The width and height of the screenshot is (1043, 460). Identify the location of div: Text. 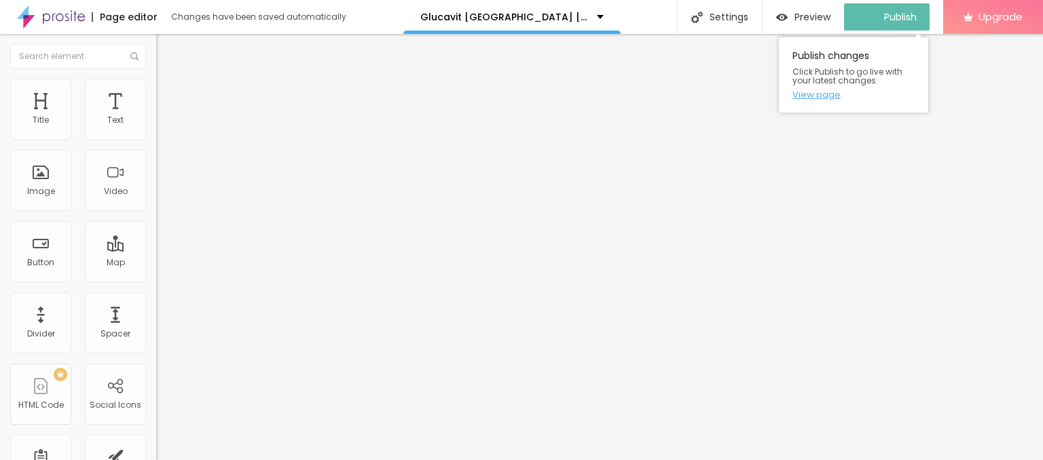
(115, 120).